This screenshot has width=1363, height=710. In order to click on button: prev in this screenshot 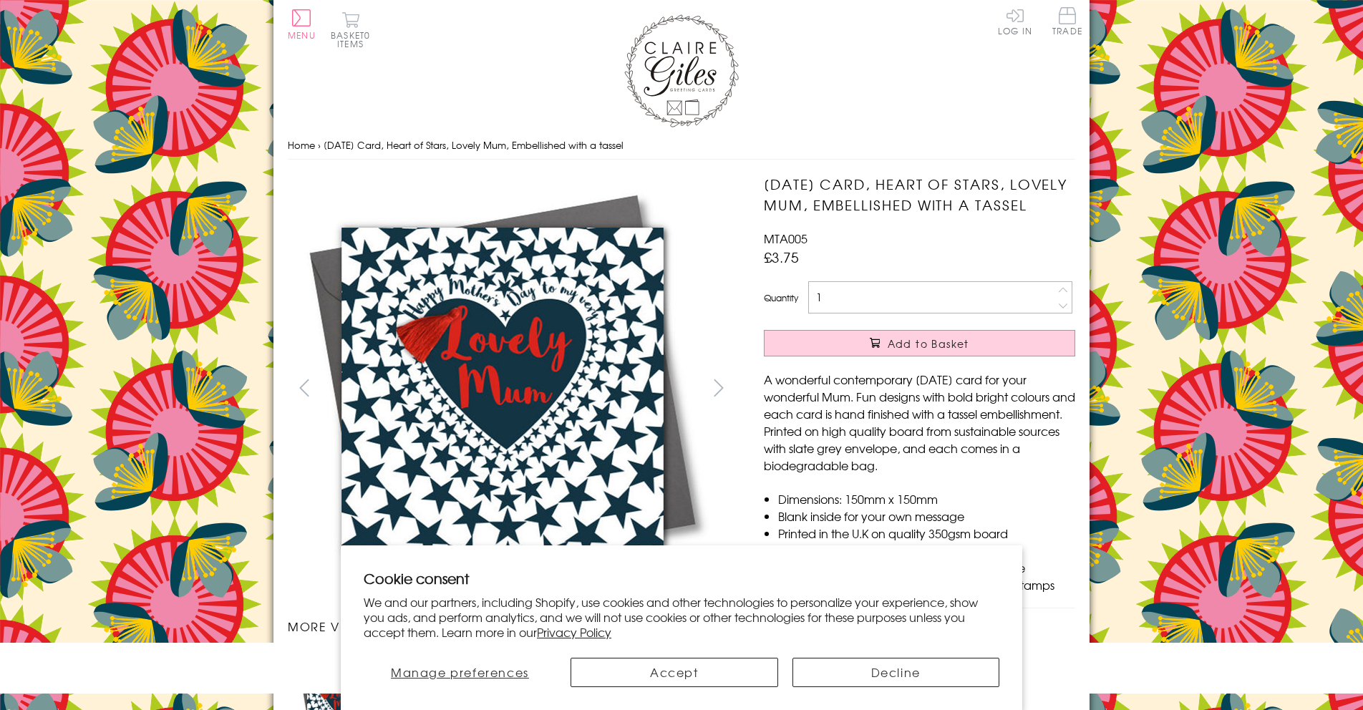, I will do `click(303, 387)`.